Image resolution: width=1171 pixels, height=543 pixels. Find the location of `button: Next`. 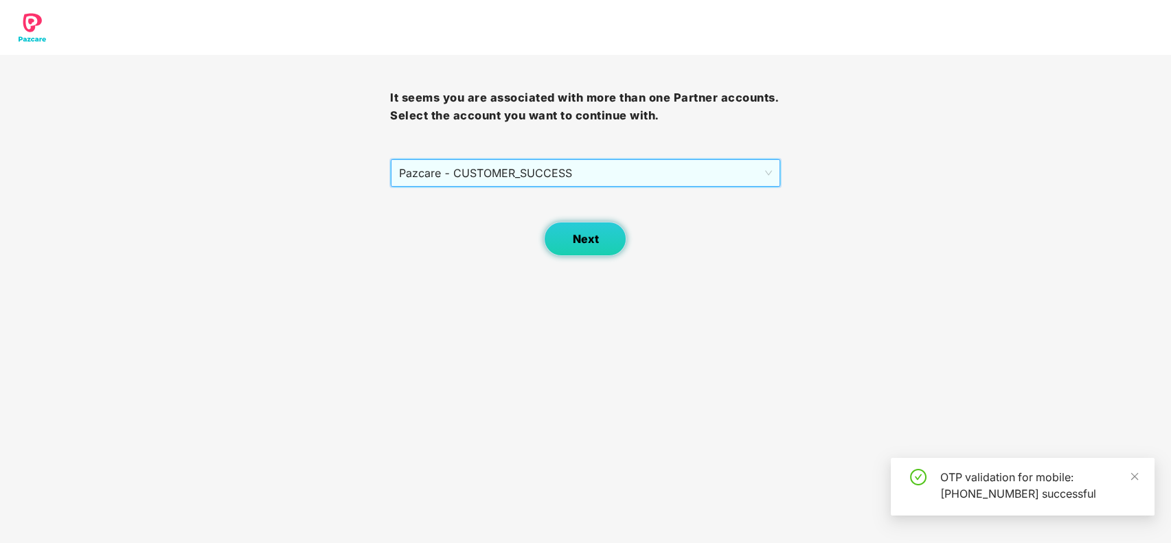

button: Next is located at coordinates (585, 239).